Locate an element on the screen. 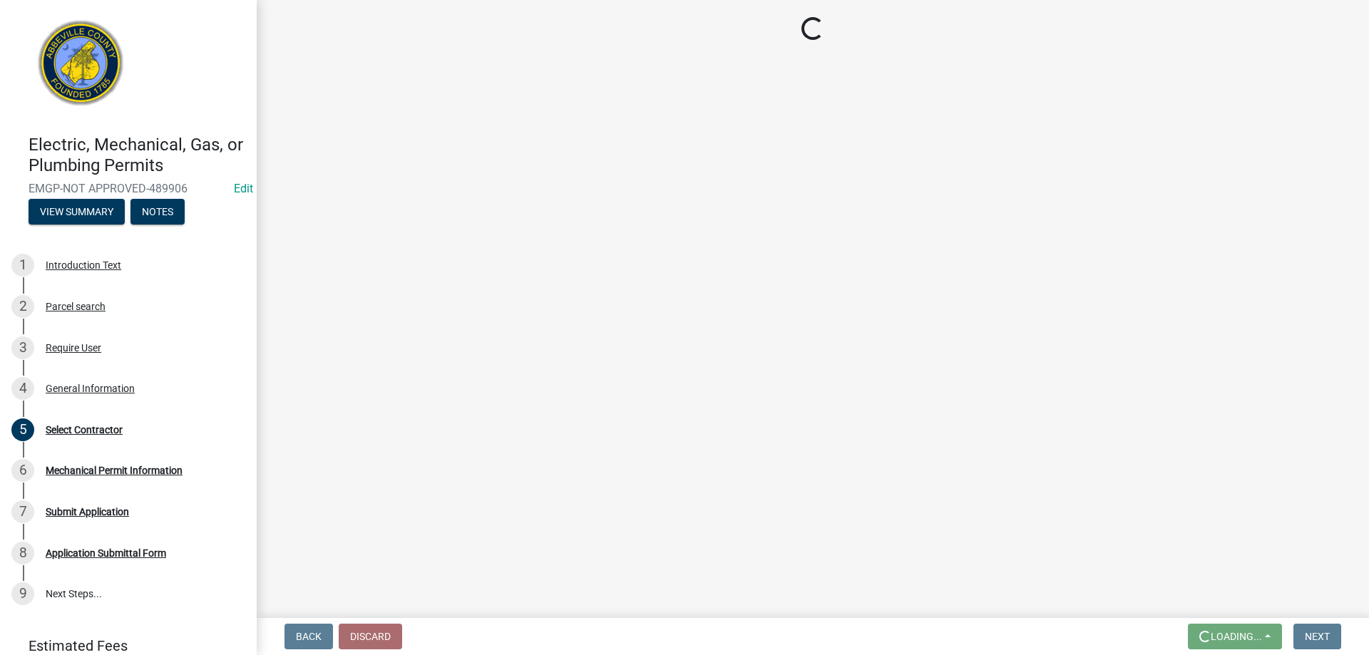 Image resolution: width=1369 pixels, height=655 pixels. span: Back is located at coordinates (309, 637).